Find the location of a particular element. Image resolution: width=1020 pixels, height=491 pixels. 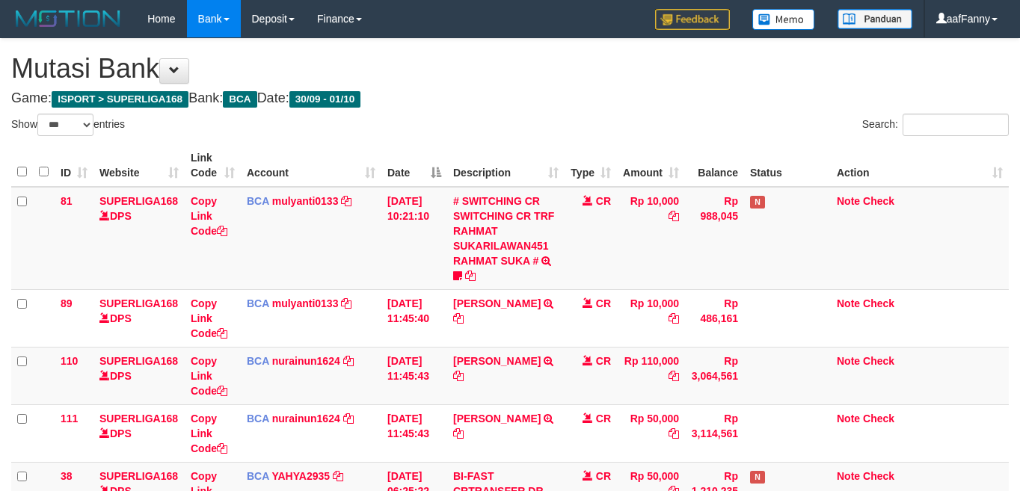

input: Search: is located at coordinates (955, 125).